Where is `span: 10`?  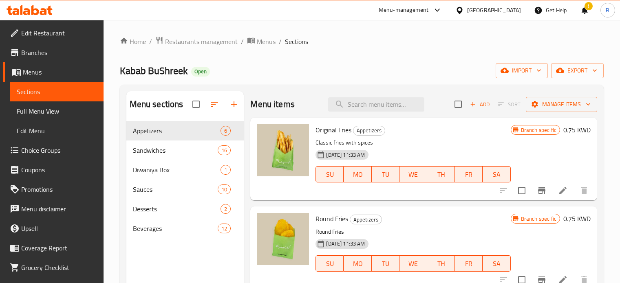
span: 10 is located at coordinates (224, 190).